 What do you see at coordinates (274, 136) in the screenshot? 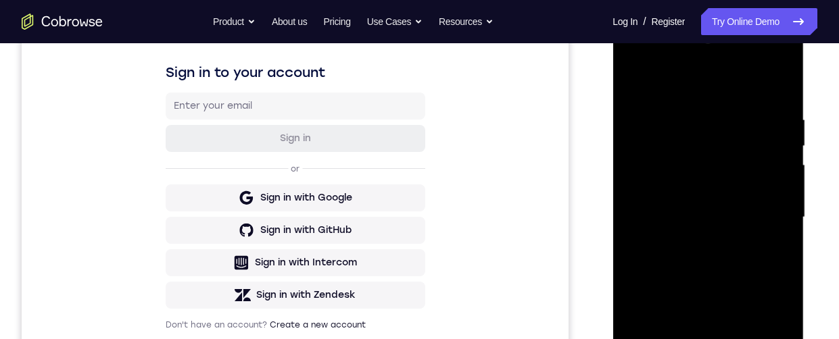
I see `input: Enter your email` at bounding box center [274, 136].